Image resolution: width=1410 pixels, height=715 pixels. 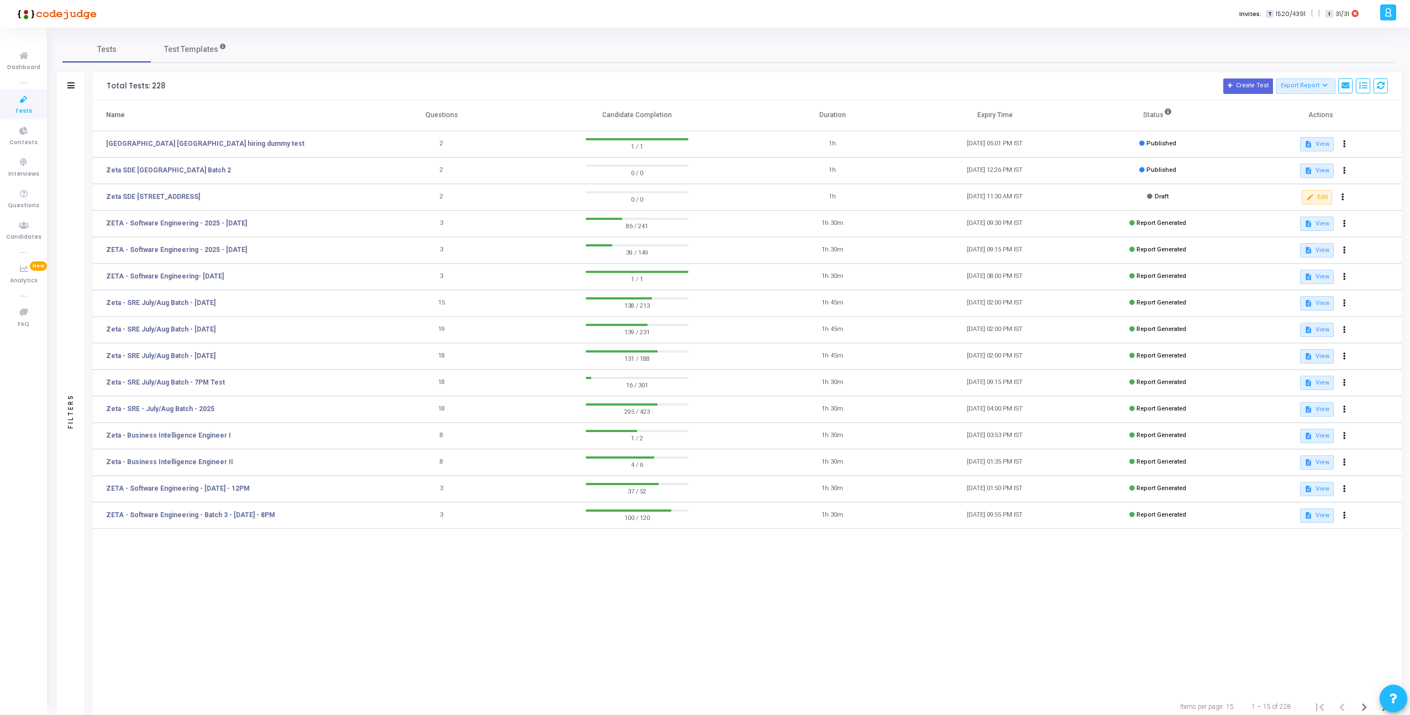 What do you see at coordinates (24, 281) in the screenshot?
I see `span: Analytics` at bounding box center [24, 281].